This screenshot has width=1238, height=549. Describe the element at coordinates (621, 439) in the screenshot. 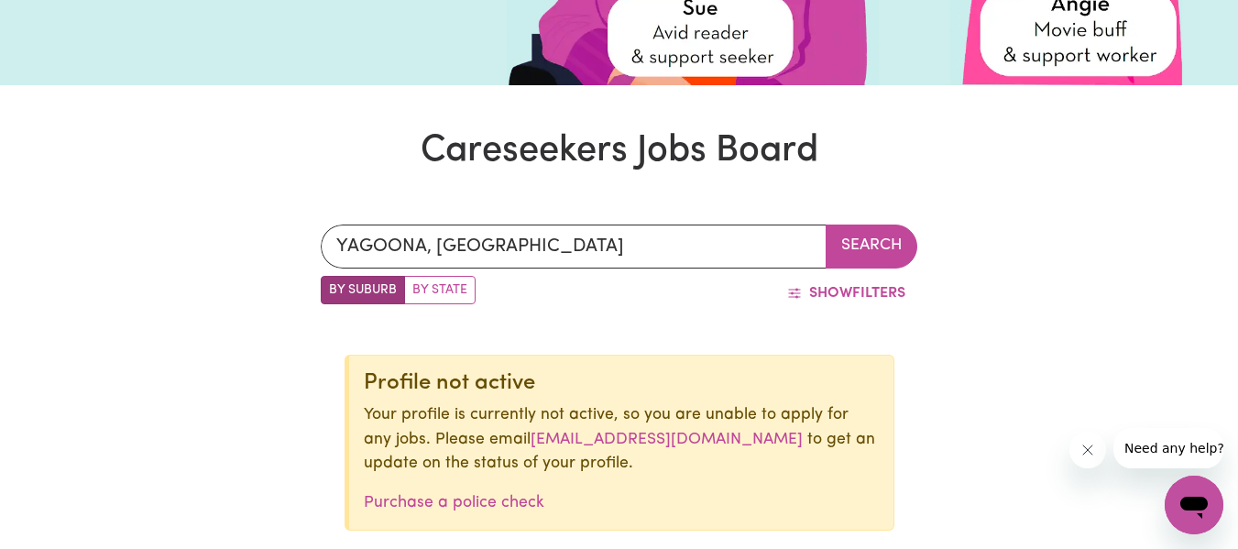

I see `p: Your profile is currently not active, so you are unable to apply for any jobs. Please email to ge...` at that location.